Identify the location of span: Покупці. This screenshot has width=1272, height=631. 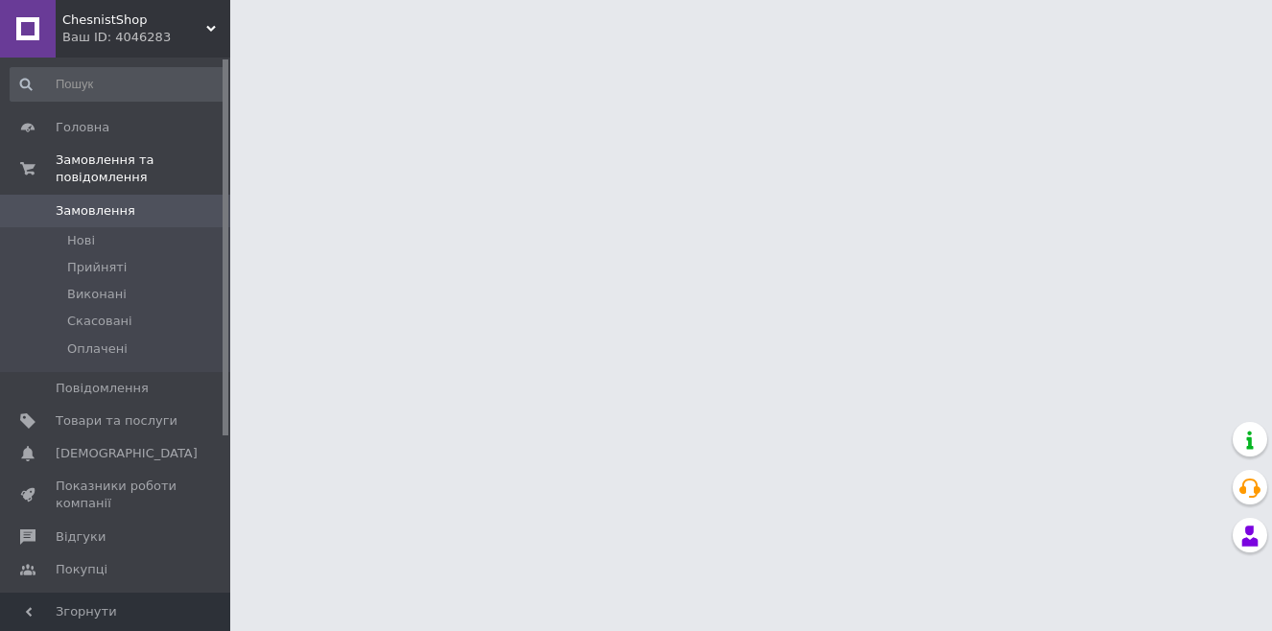
(82, 570).